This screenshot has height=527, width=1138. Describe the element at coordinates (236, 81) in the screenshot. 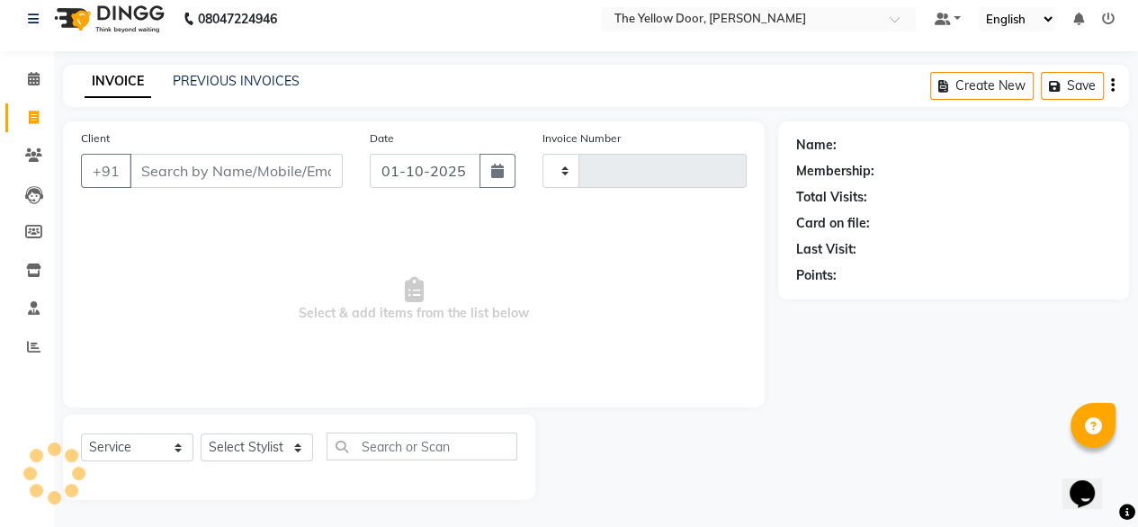

I see `a: PREVIOUS INVOICES` at that location.